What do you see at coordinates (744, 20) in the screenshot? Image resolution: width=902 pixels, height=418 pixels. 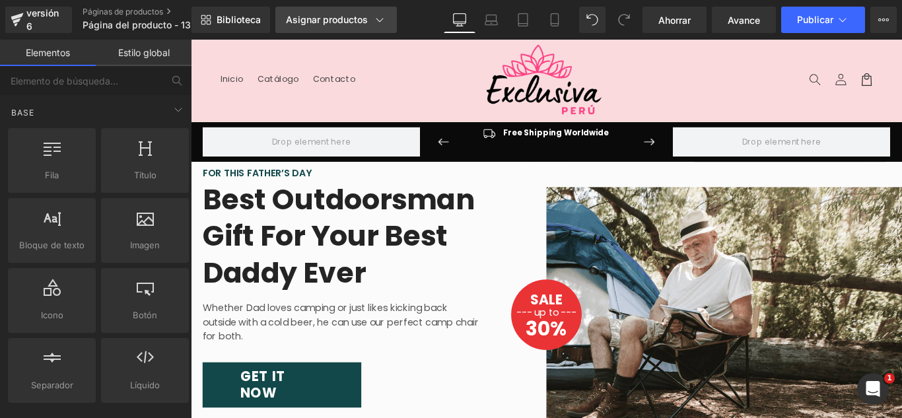 I see `font: Avance` at bounding box center [744, 20].